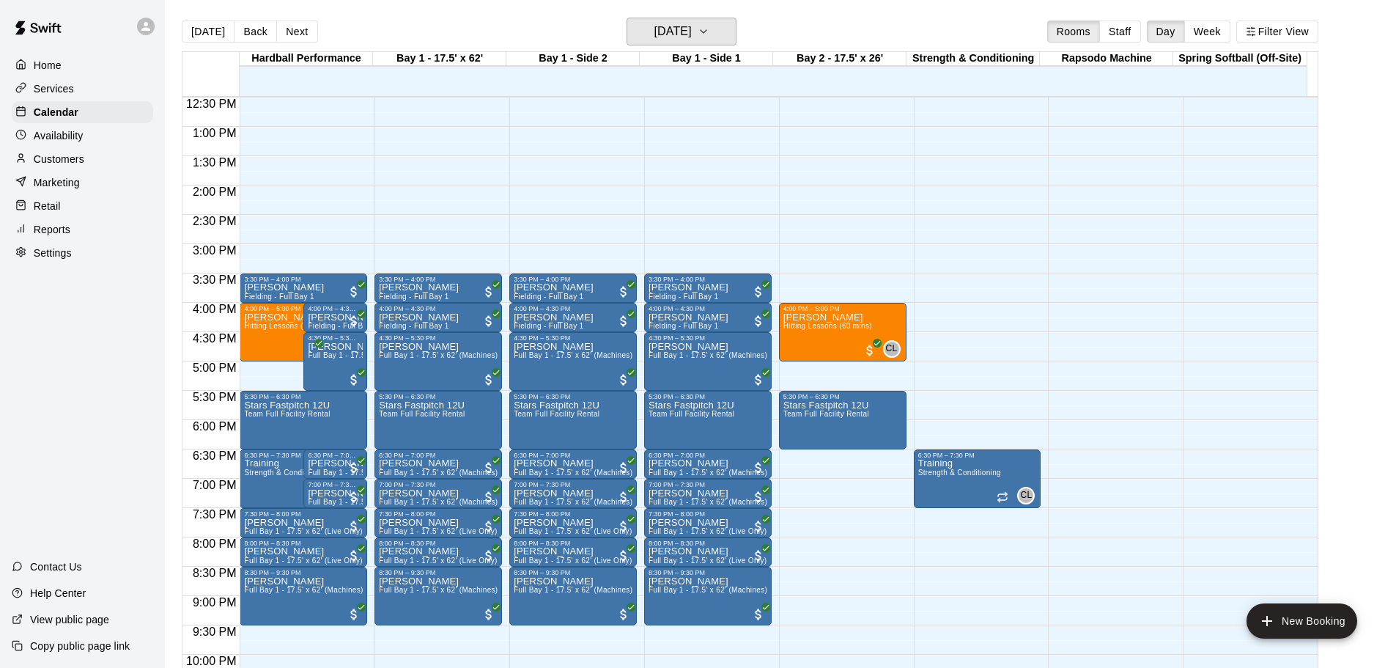 The width and height of the screenshot is (1396, 668). I want to click on div: Cam Lee, so click(1026, 495).